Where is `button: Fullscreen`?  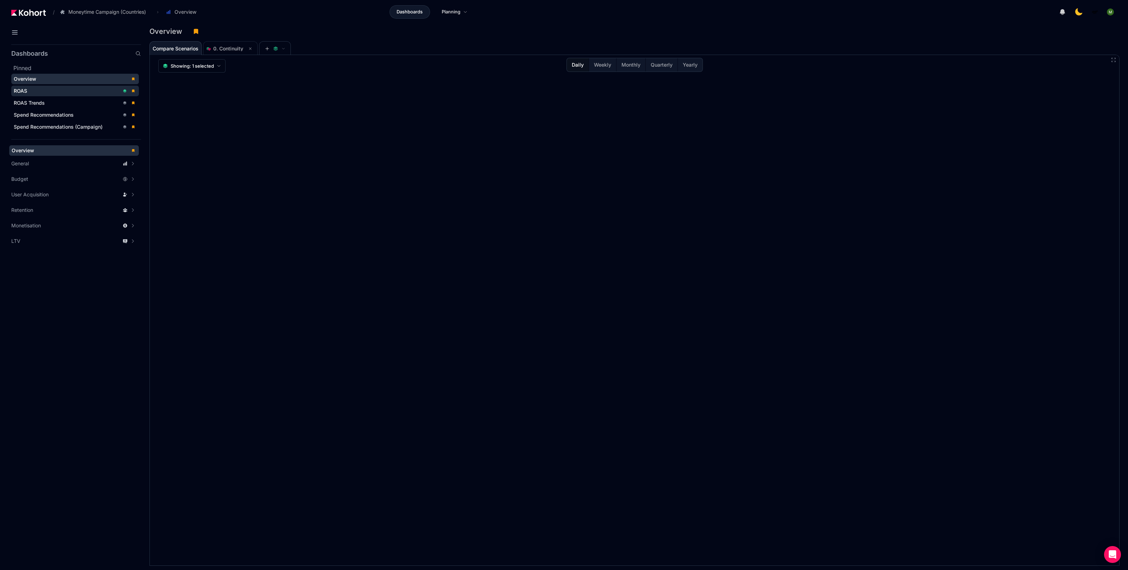
button: Fullscreen is located at coordinates (1114, 60).